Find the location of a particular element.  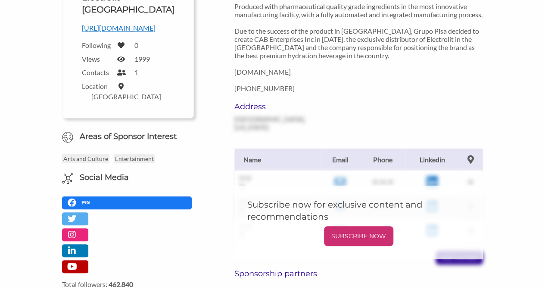

h6: Areas of Sponsor Interest is located at coordinates (128, 136).